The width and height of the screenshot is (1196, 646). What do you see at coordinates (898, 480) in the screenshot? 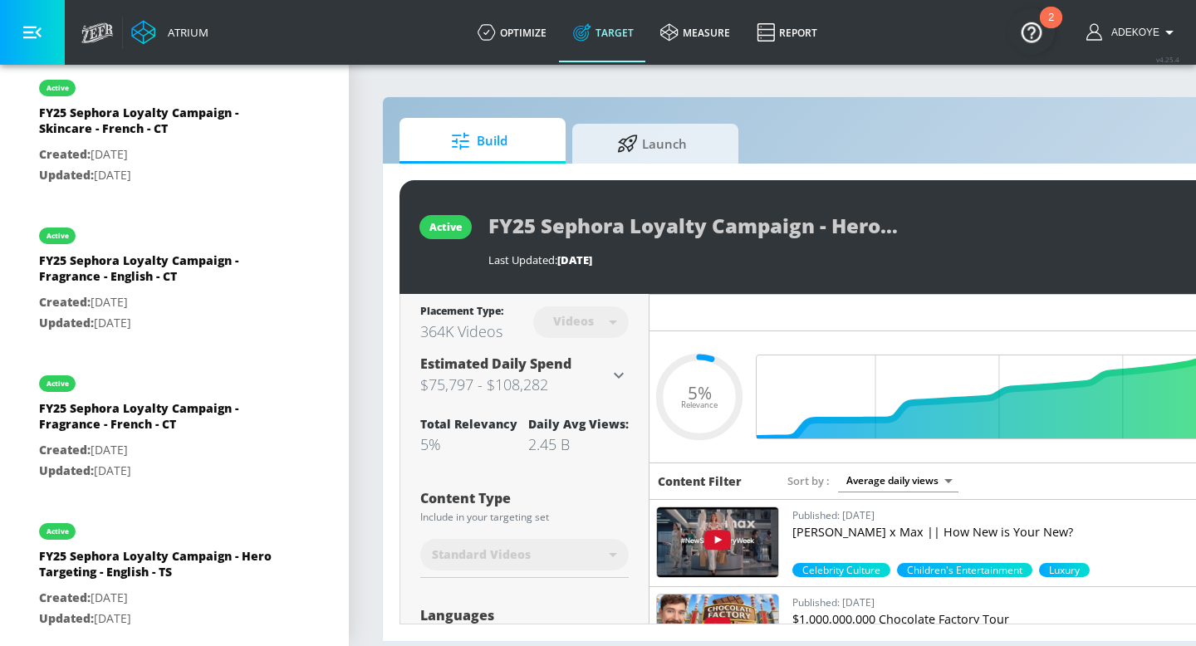
I see `div: Average daily views` at bounding box center [898, 480].